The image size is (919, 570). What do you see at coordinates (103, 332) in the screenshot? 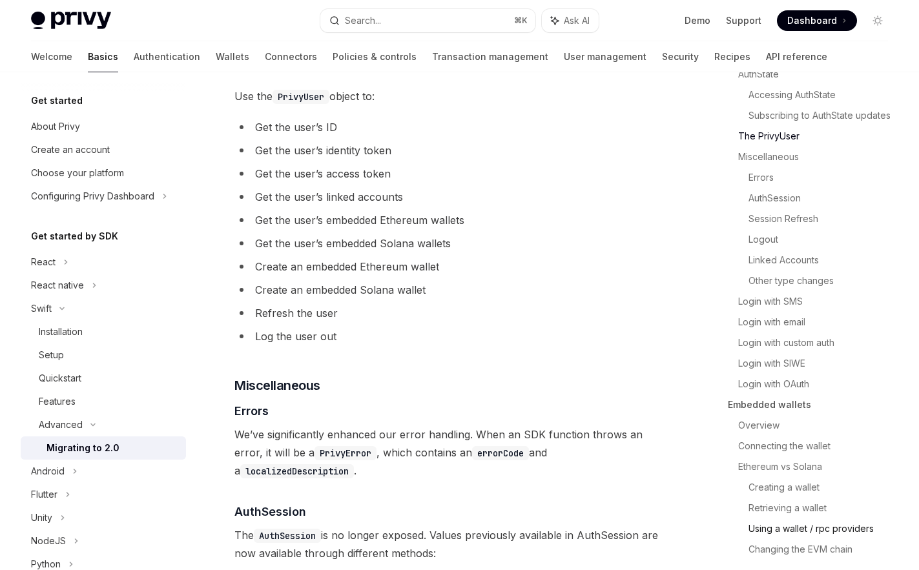
I see `a: Installation` at bounding box center [103, 332].